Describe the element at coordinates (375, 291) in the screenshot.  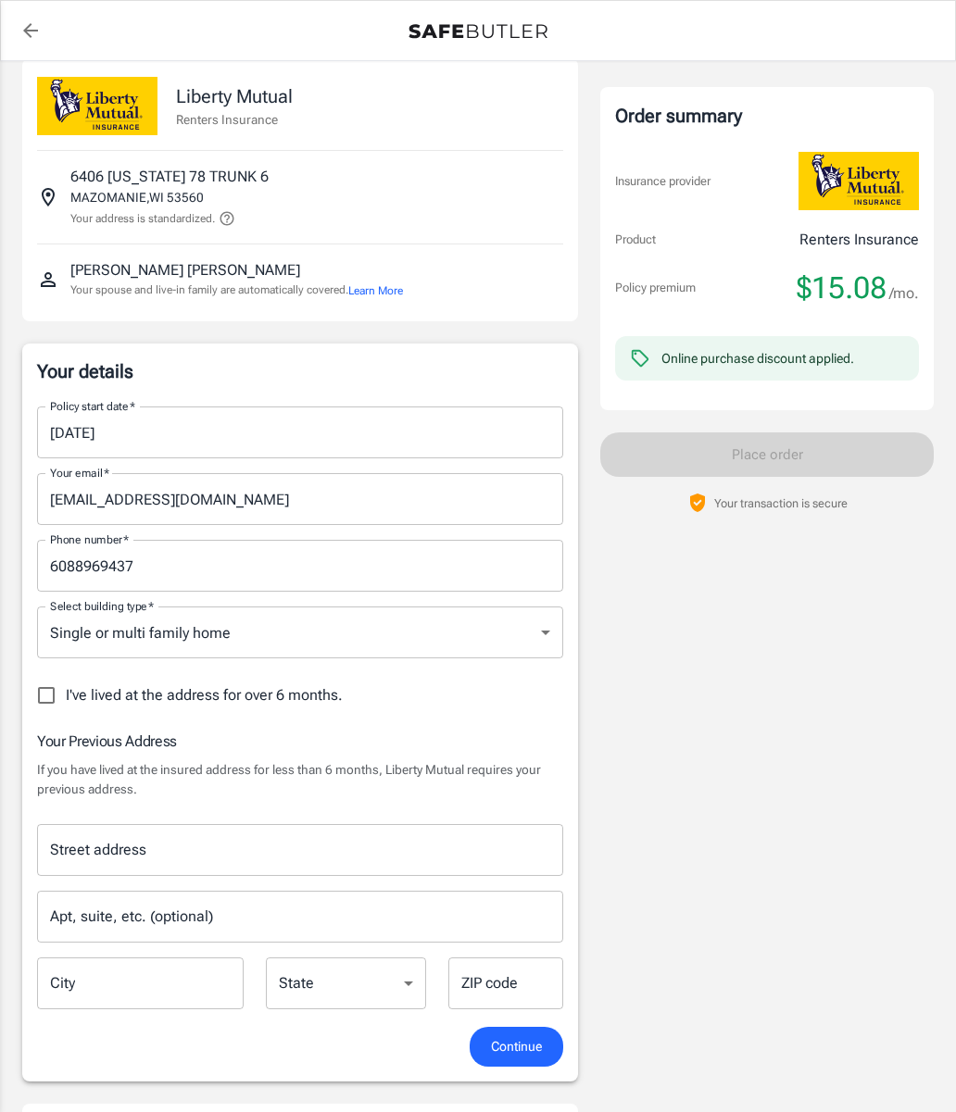
I see `button: Learn More` at that location.